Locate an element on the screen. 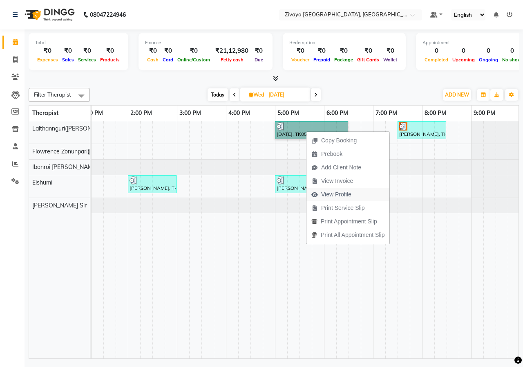 This screenshot has width=523, height=367. span: Upcoming is located at coordinates (464, 60).